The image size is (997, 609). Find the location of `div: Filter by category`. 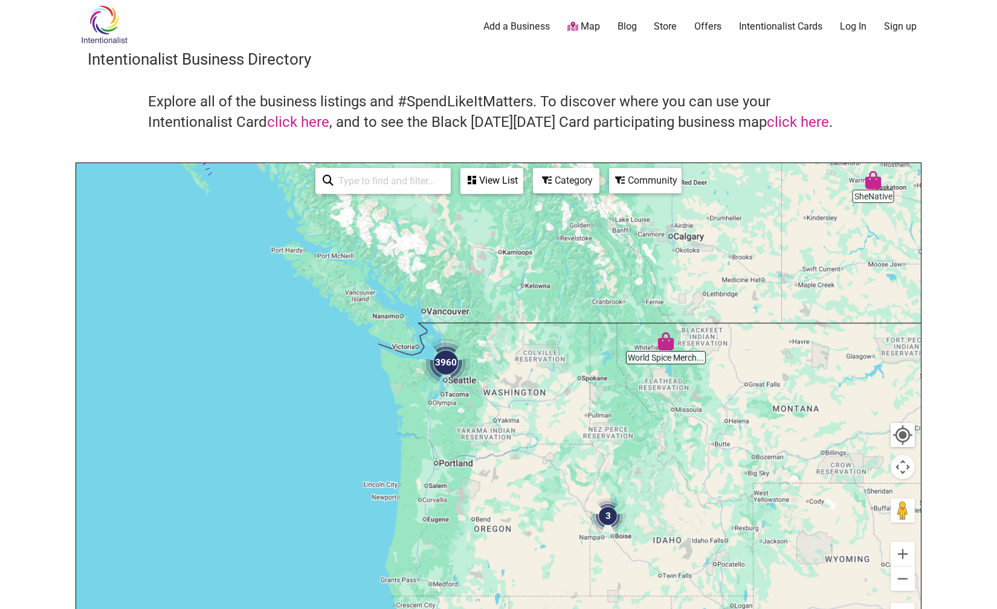

div: Filter by category is located at coordinates (566, 181).